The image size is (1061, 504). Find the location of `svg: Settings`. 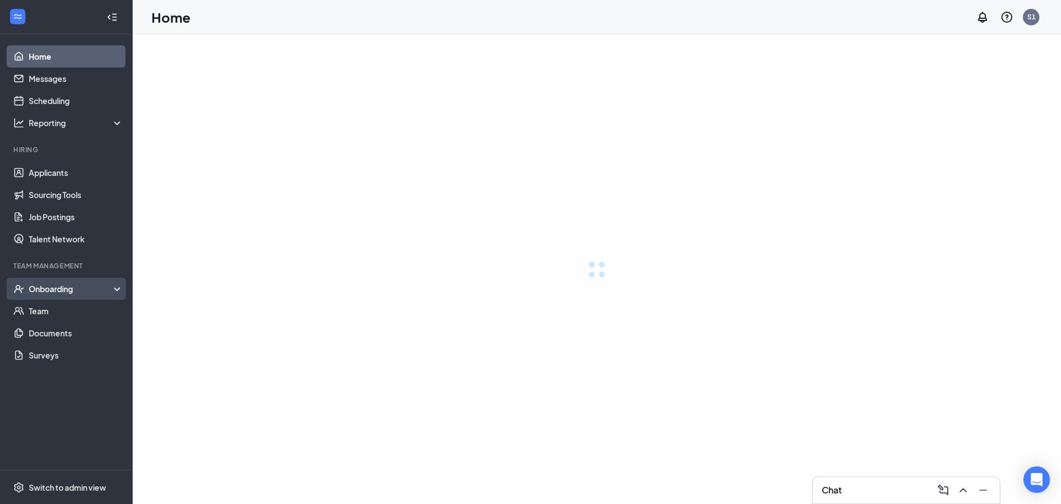

svg: Settings is located at coordinates (19, 487).